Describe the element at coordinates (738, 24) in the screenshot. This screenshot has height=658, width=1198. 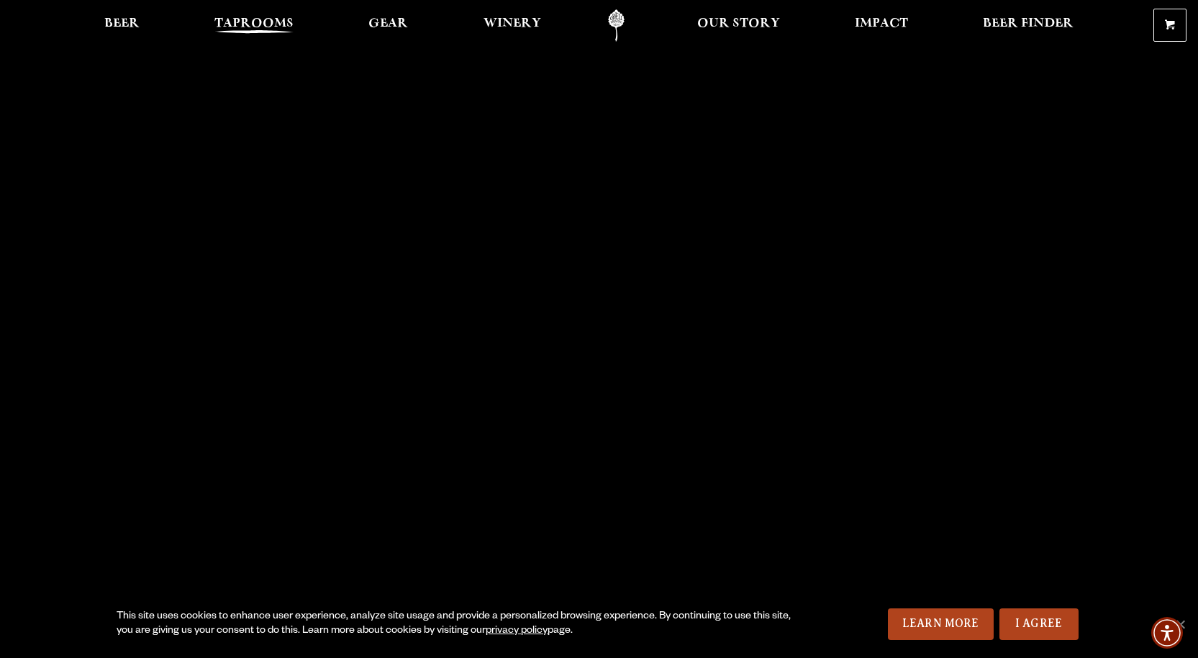
I see `span: Our Story` at that location.